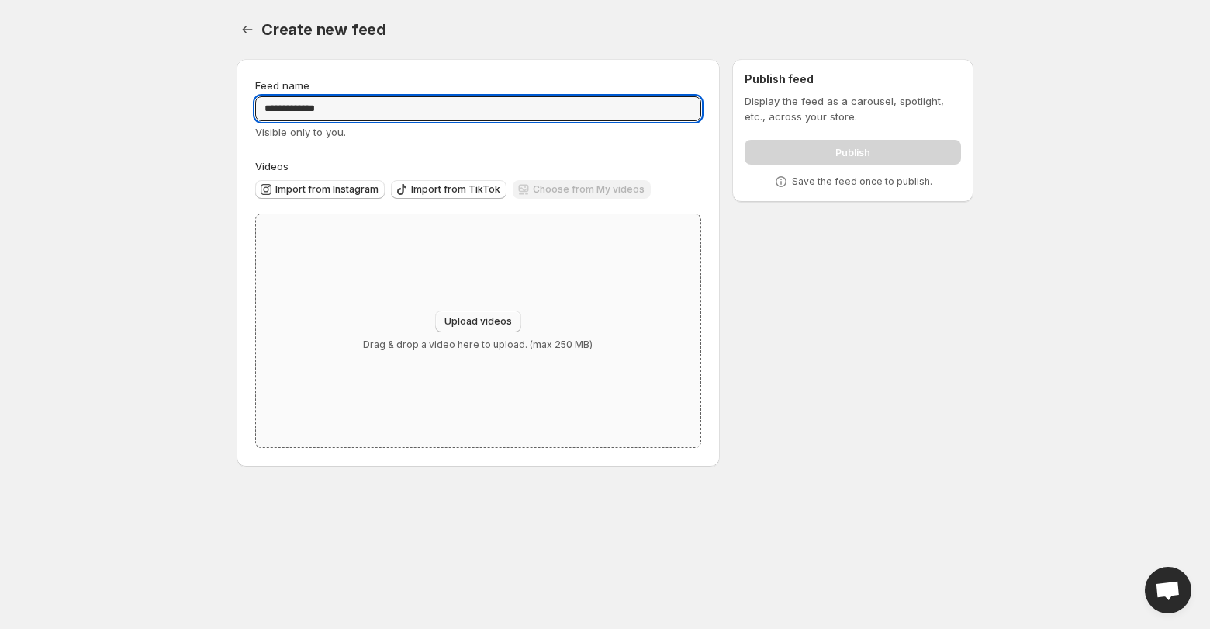  What do you see at coordinates (478, 345) in the screenshot?
I see `p: Drag & drop a video here to upload. (max 250 MB)` at bounding box center [478, 345].